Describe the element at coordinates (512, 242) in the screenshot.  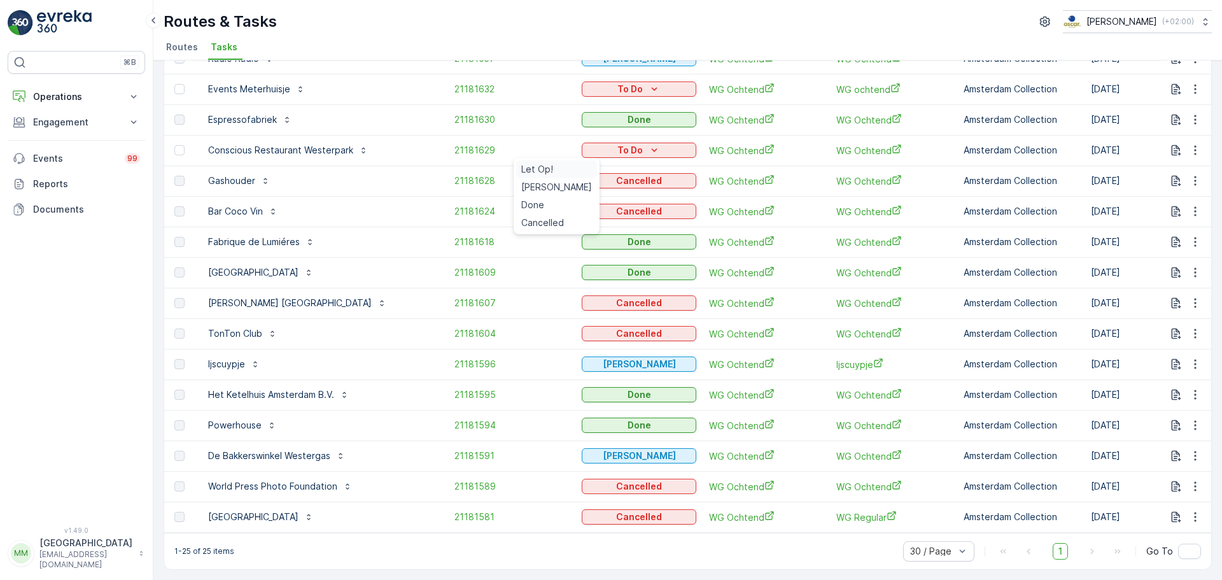
I see `a: 21181618` at that location.